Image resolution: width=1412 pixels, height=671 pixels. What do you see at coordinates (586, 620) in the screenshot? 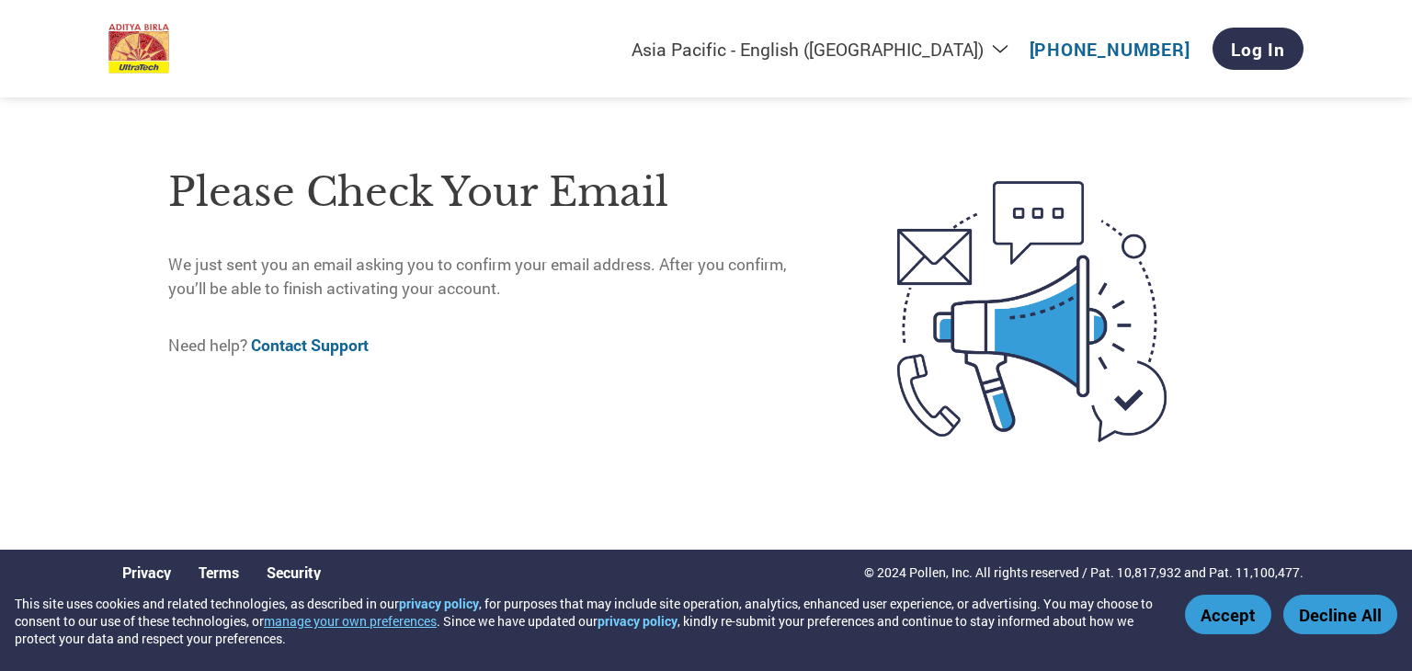
I see `div: This site uses cookies and related technologies, as described in our , for purposes that may incl...` at bounding box center [586, 620].